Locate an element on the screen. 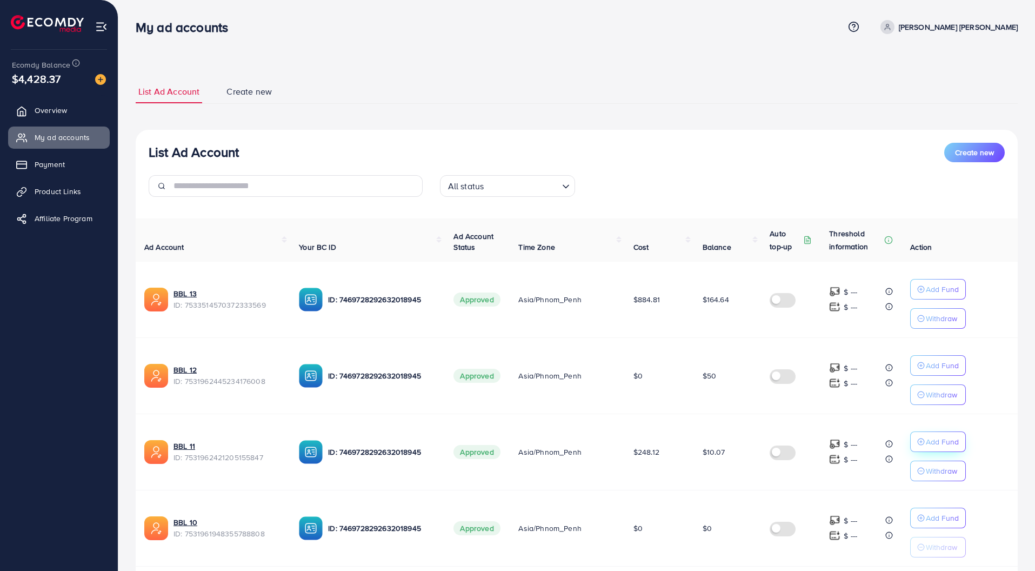 This screenshot has height=571, width=1035. a: Payment is located at coordinates (59, 164).